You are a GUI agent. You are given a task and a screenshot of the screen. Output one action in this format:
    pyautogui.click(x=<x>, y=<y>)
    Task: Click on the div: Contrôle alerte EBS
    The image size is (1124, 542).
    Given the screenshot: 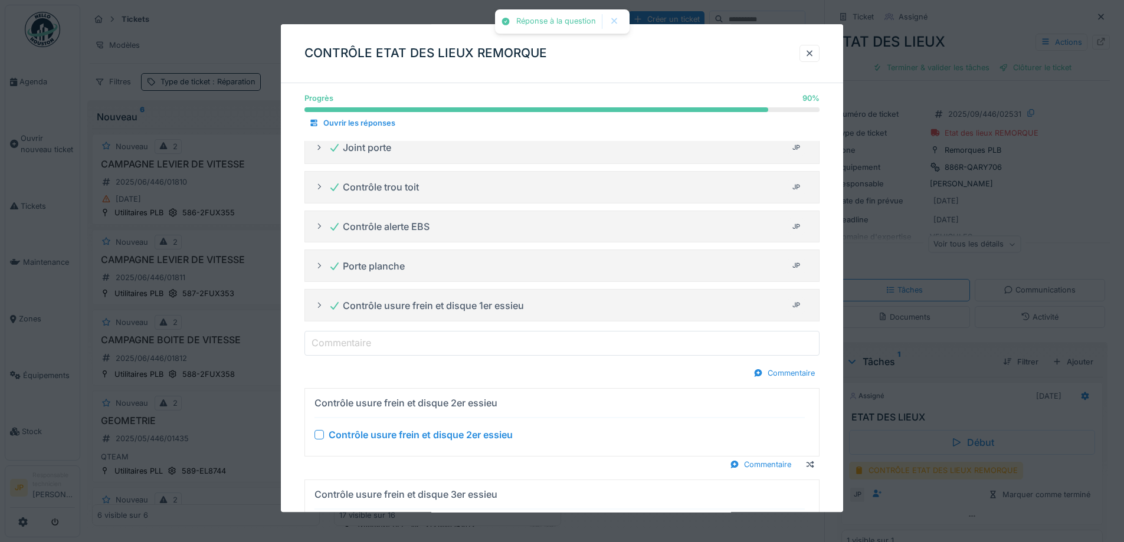 What is the action you would take?
    pyautogui.click(x=379, y=227)
    